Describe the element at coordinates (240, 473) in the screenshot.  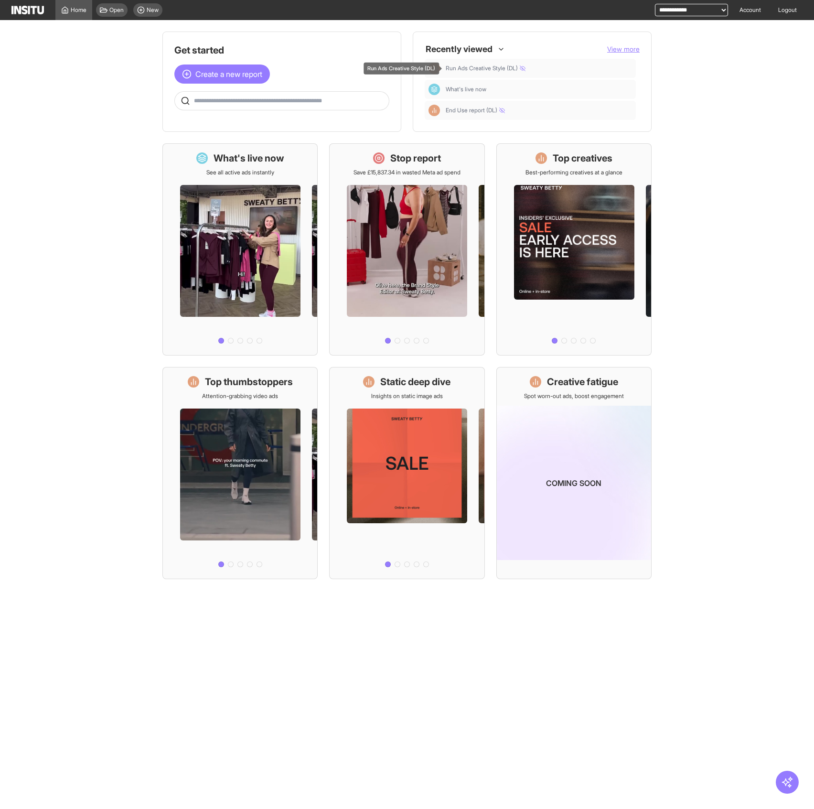
I see `a: Top thumbstoppersAttention-grabbing video ads` at that location.